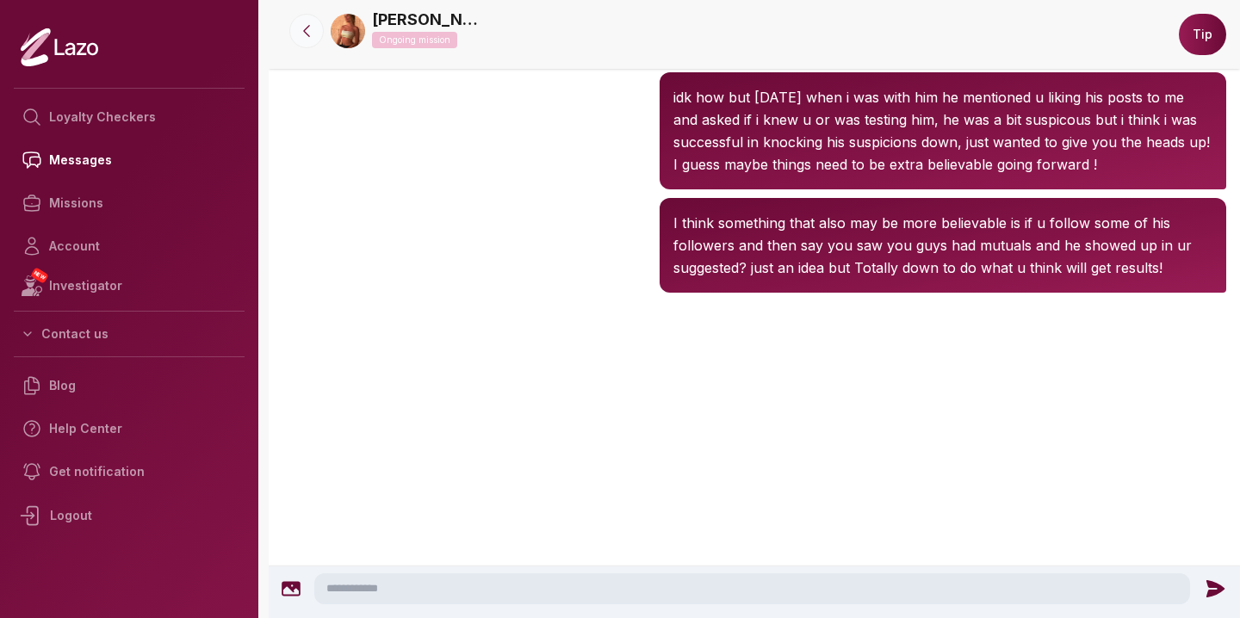 The width and height of the screenshot is (1240, 618). What do you see at coordinates (943, 245) in the screenshot?
I see `p: I think something that also may be more believable is if u follow some of his followers and then ...` at bounding box center [943, 245].